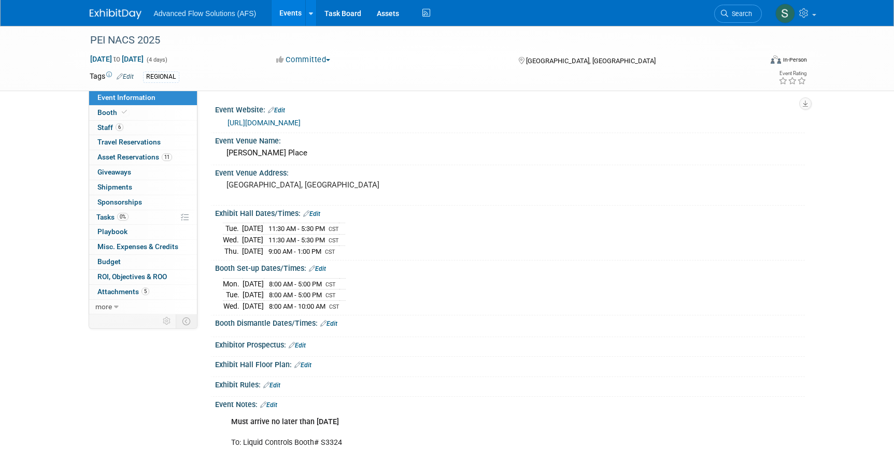 The image size is (894, 449). What do you see at coordinates (754, 62) in the screenshot?
I see `div: Event Format` at bounding box center [754, 62].